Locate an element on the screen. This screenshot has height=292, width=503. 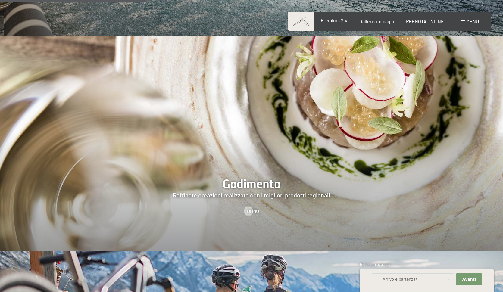
a: Premium Spa is located at coordinates (334, 20).